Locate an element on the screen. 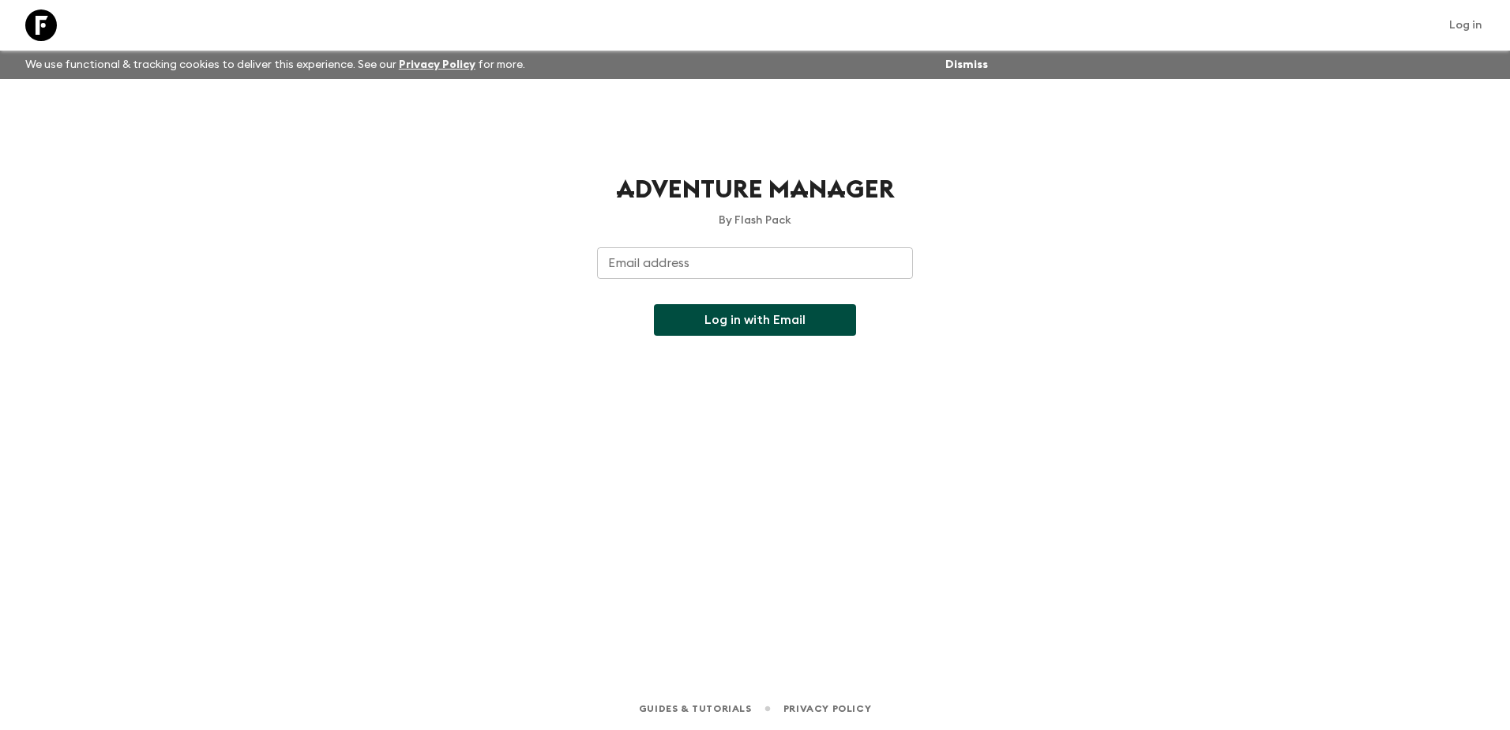 The image size is (1510, 730). button: Log in with Email is located at coordinates (755, 320).